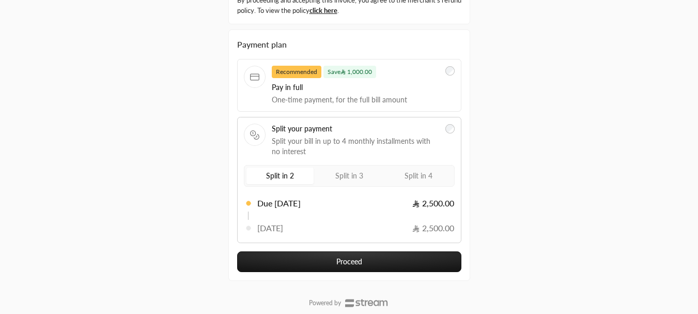 This screenshot has width=698, height=314. I want to click on span: Split your payment, so click(356, 129).